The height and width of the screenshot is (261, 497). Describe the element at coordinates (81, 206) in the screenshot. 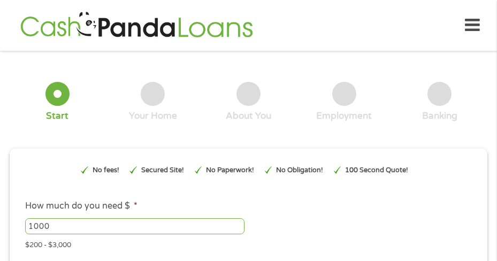

I see `label: How much do you need $` at that location.